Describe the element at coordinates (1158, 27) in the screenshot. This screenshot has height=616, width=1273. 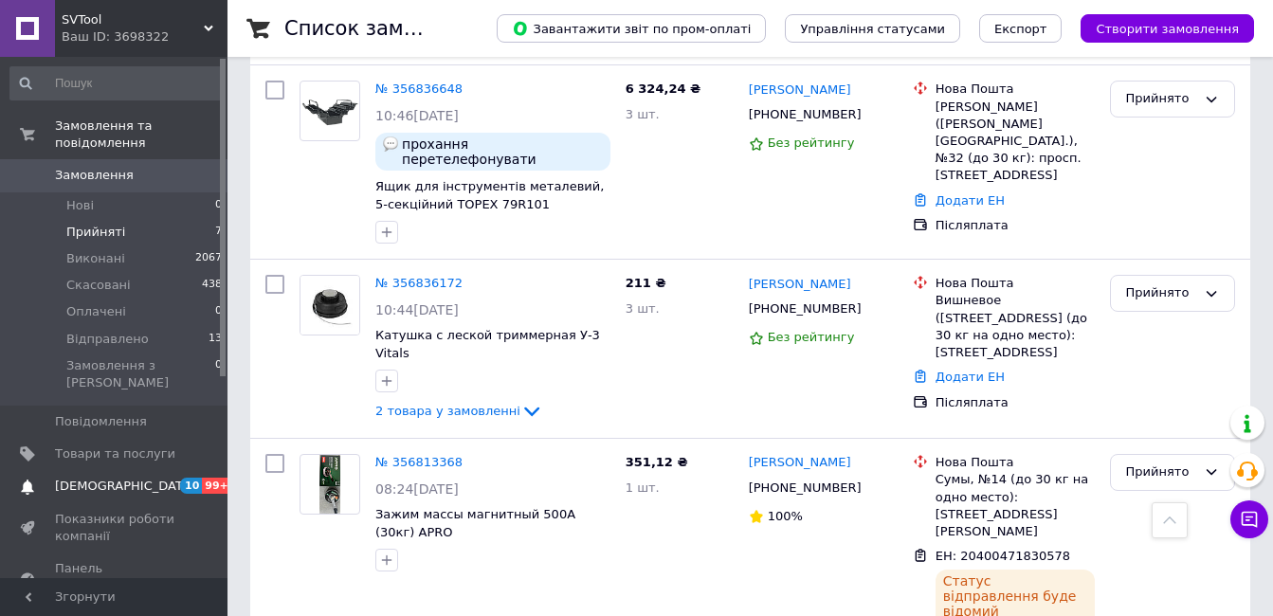
I see `a: Створити замовлення` at that location.